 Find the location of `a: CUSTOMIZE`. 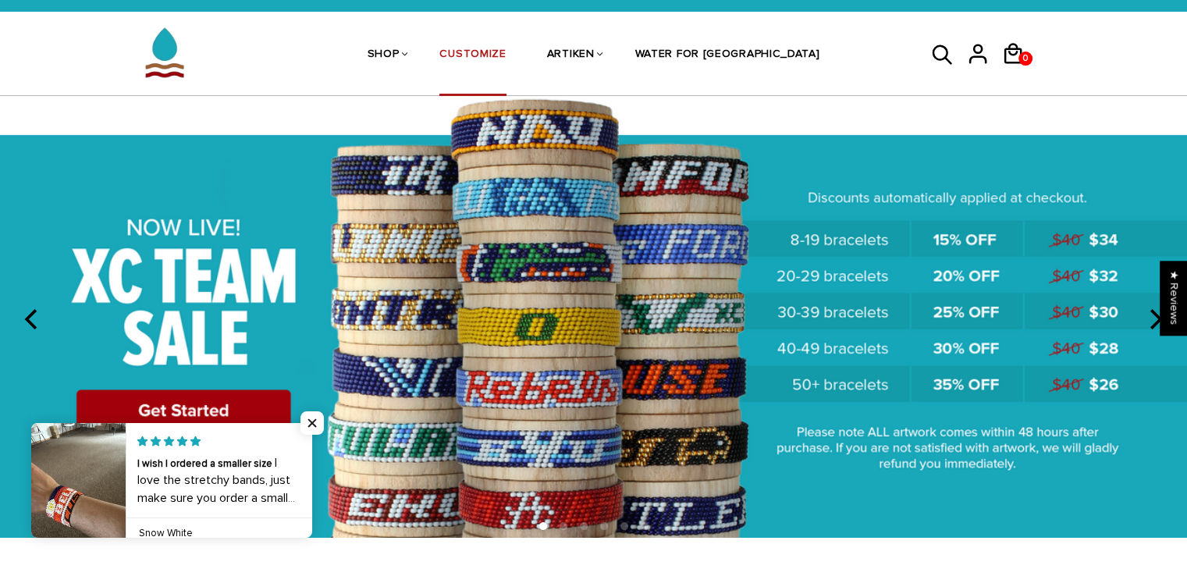

a: CUSTOMIZE is located at coordinates (472, 55).